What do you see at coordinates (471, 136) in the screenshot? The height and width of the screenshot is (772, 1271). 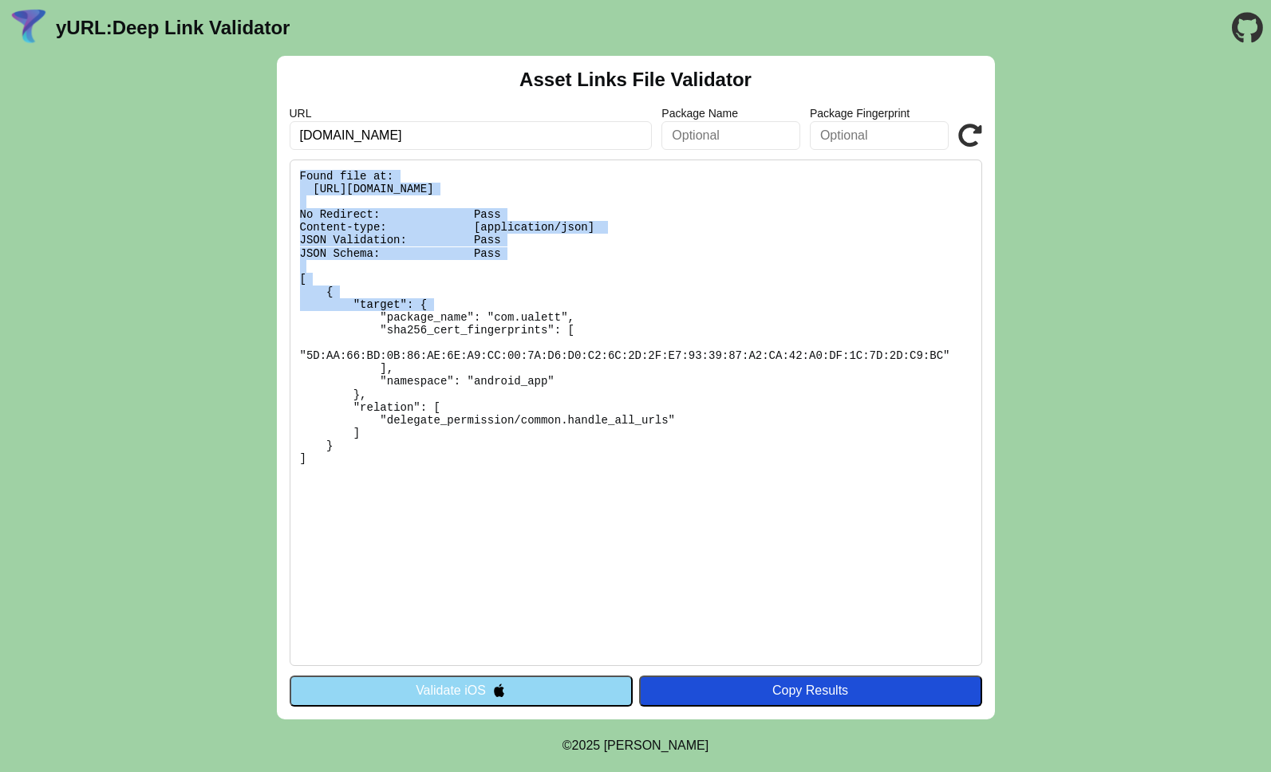 I see `input: Required` at bounding box center [471, 136].